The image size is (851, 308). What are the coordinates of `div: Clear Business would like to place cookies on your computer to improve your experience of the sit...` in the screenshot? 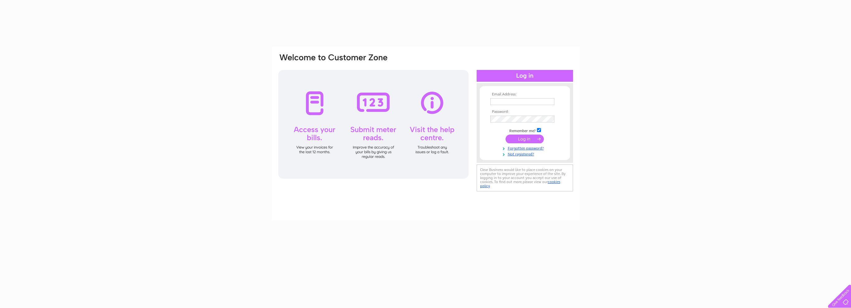 It's located at (525, 178).